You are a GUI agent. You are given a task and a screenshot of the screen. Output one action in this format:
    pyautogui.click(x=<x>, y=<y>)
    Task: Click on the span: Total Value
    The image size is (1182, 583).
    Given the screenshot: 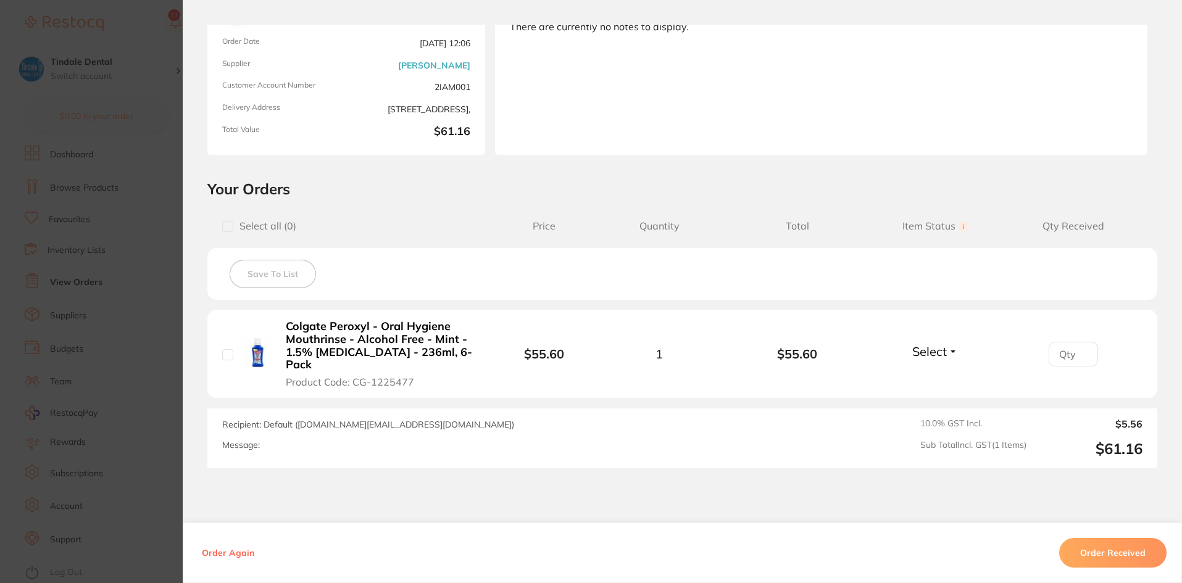 What is the action you would take?
    pyautogui.click(x=281, y=133)
    